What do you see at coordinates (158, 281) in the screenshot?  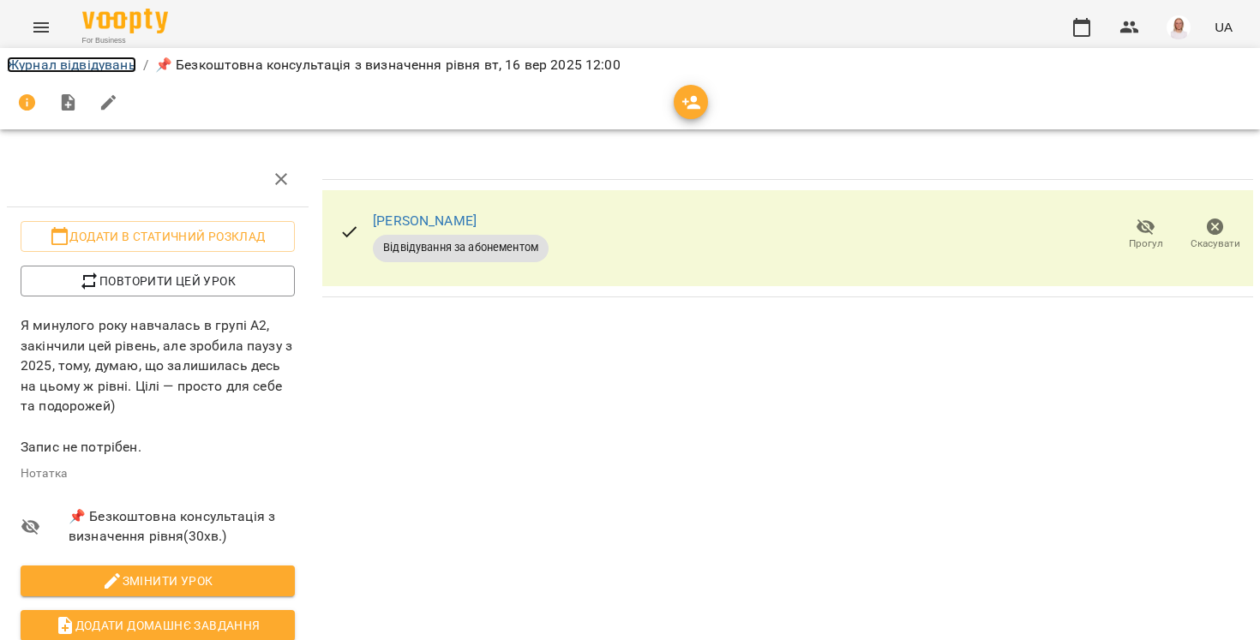 I see `span: Повторити цей урок` at bounding box center [158, 281].